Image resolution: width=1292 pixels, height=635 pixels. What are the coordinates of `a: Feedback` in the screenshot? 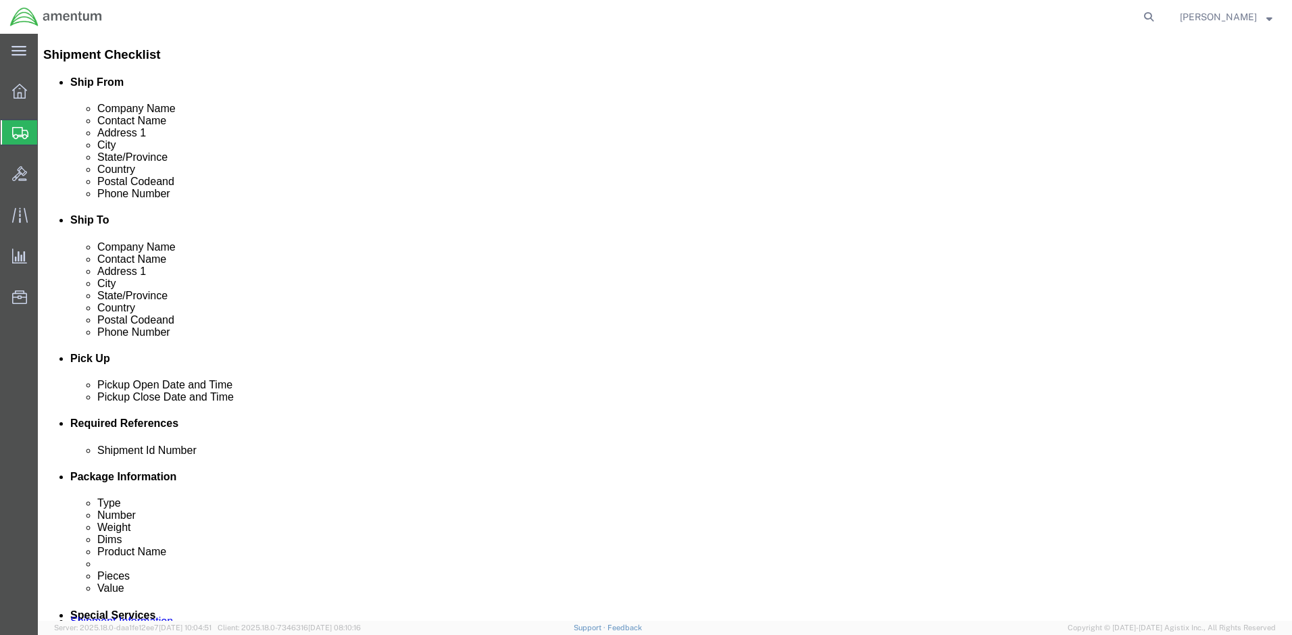 It's located at (624, 628).